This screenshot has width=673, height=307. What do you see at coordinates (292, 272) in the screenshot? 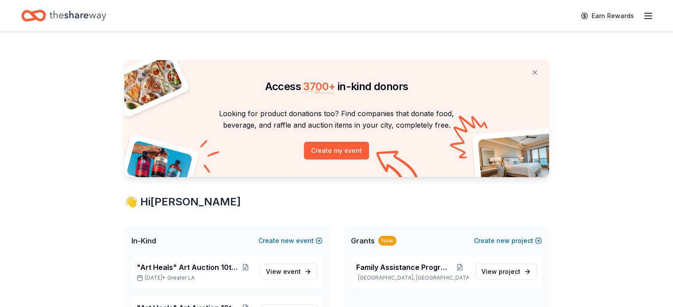
I see `span: event` at bounding box center [292, 272].